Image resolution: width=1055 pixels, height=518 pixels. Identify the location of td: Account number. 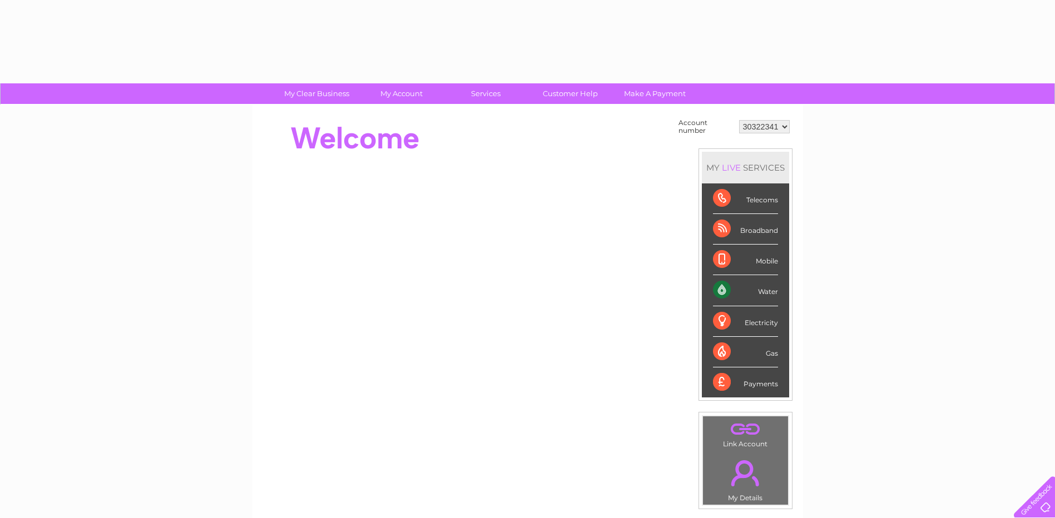
(705, 127).